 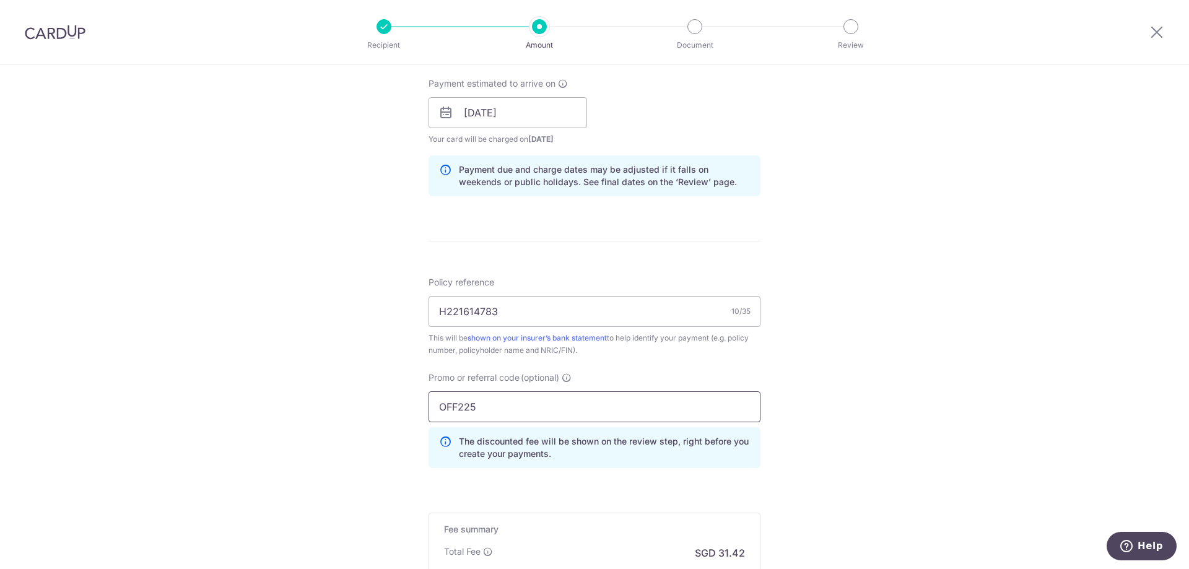 I want to click on span: Help, so click(x=43, y=14).